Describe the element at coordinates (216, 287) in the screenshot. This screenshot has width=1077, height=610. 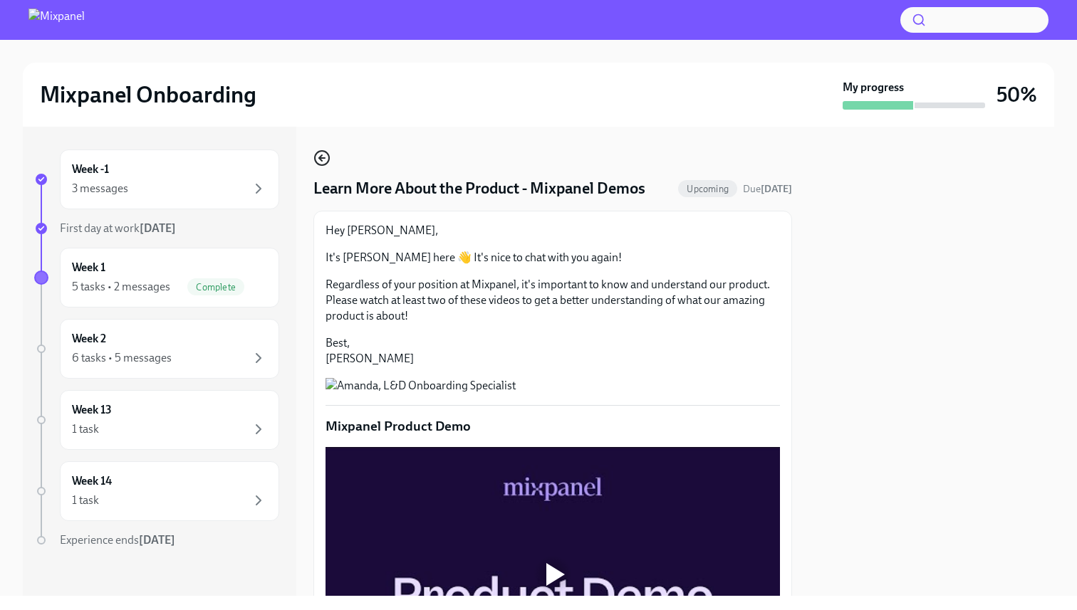
I see `span: Complete` at that location.